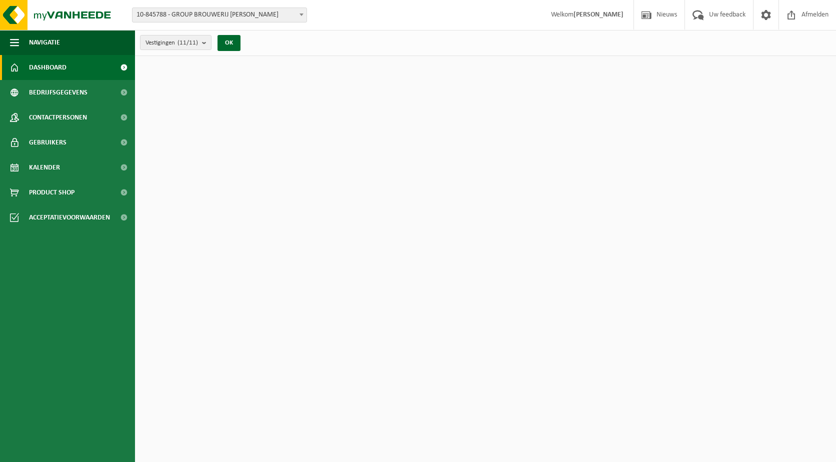 This screenshot has width=836, height=462. Describe the element at coordinates (45, 43) in the screenshot. I see `span: Navigatie` at that location.